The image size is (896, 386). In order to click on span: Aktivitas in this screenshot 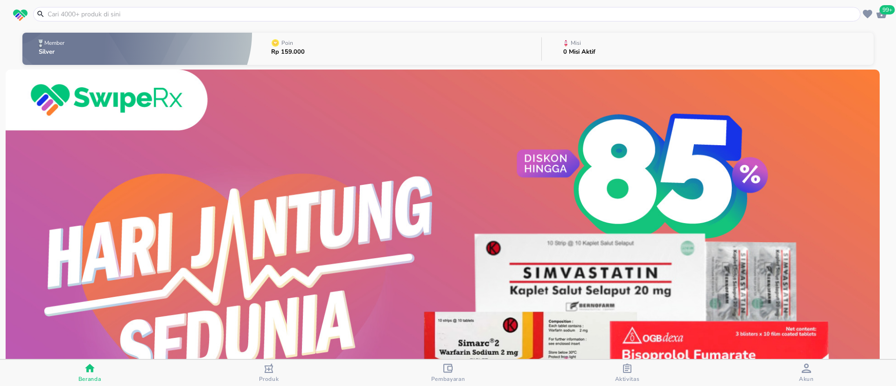, I will do `click(628, 379)`.